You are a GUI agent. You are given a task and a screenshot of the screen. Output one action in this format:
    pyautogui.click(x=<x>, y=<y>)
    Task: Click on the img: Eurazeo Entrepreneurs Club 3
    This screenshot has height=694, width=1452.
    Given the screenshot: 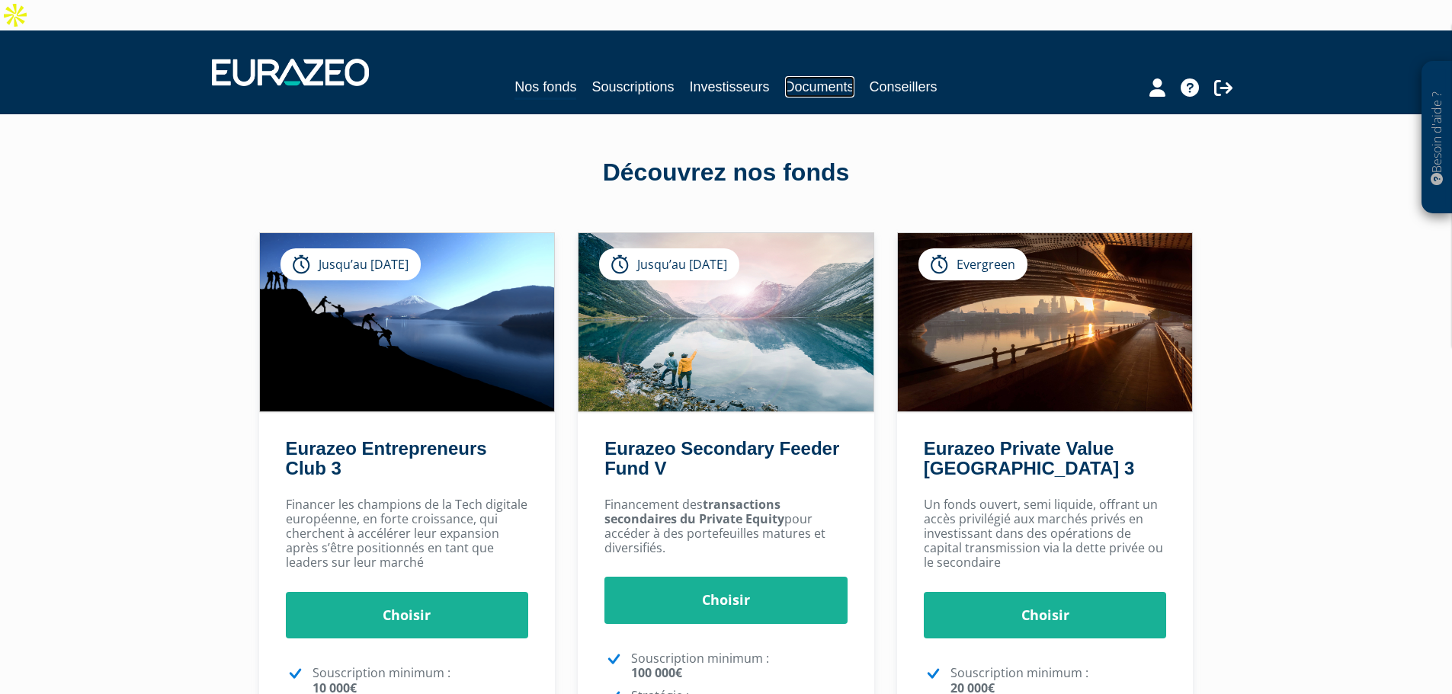 What is the action you would take?
    pyautogui.click(x=407, y=322)
    